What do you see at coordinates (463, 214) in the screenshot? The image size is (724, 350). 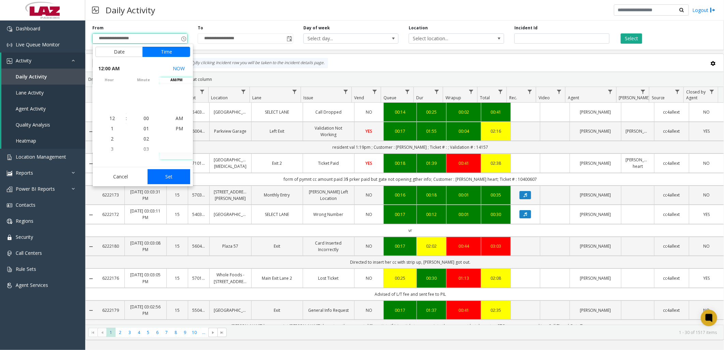 I see `a: 00:01` at bounding box center [463, 214].